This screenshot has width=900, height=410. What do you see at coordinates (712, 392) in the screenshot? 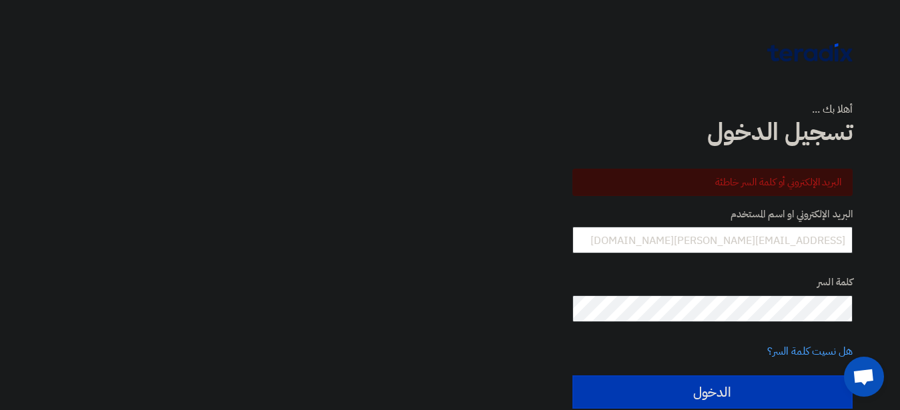
I see `input: الدخول` at bounding box center [712, 392].